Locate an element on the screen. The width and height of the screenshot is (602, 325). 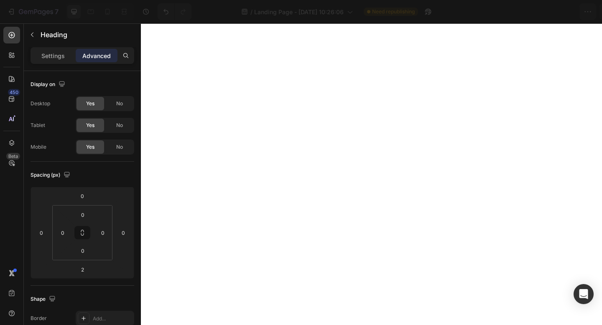
button: Save is located at coordinates (529, 12).